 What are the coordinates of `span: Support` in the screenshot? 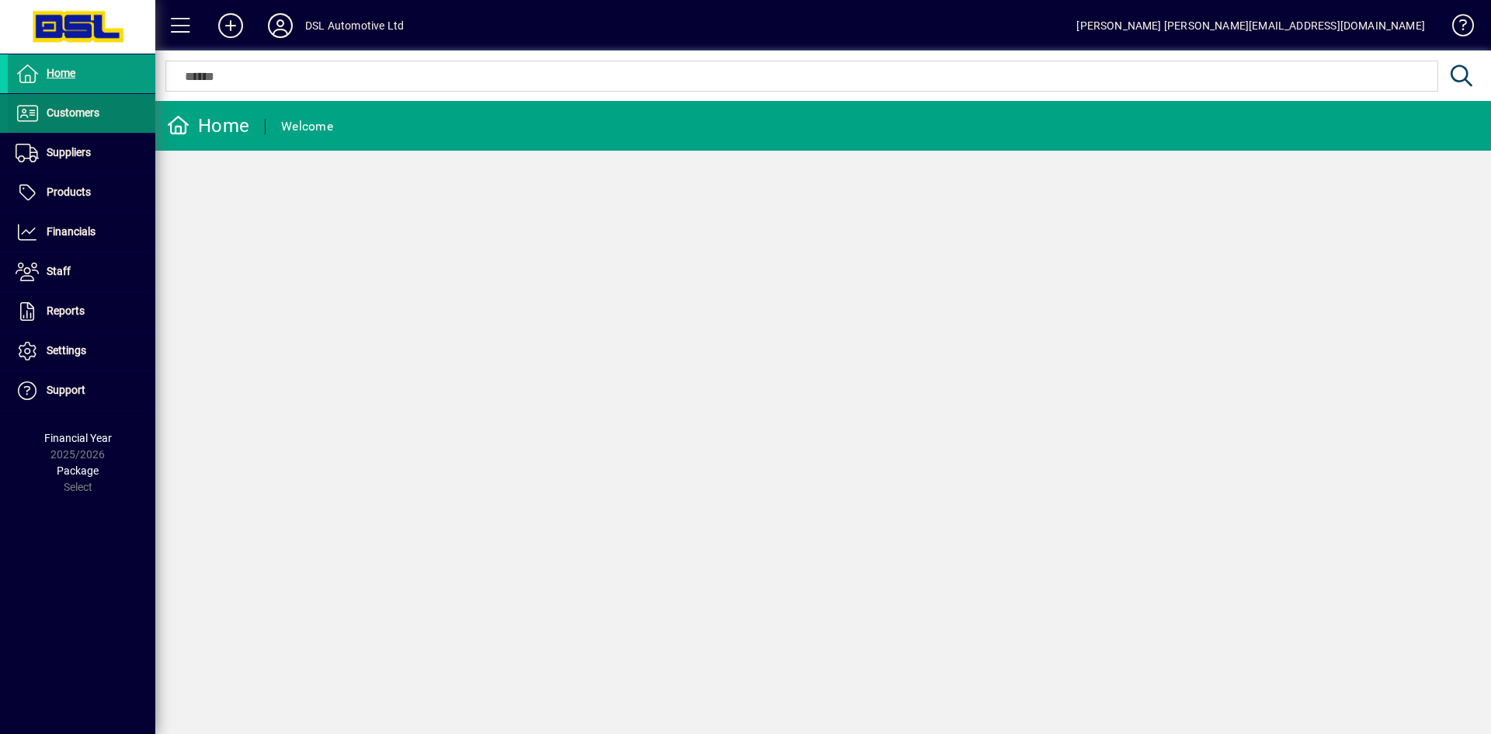 It's located at (66, 390).